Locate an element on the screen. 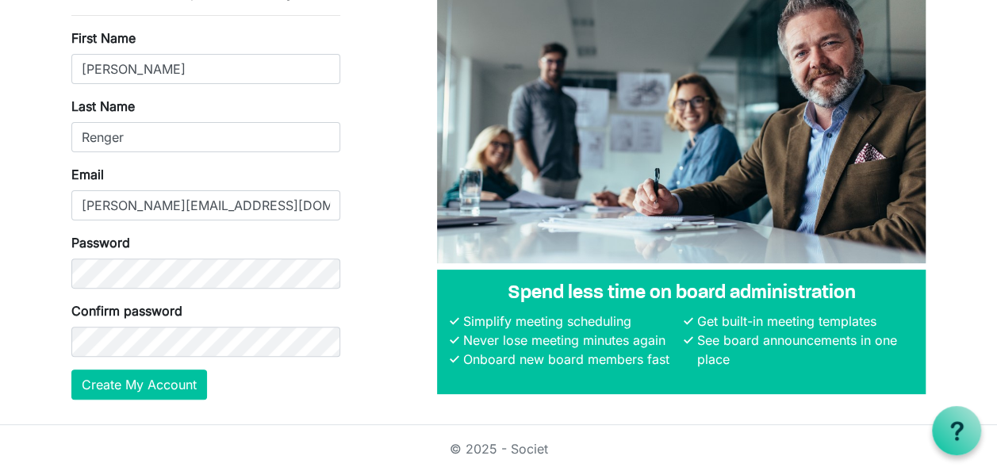 The image size is (997, 471). a: © 2025 - Societ is located at coordinates (499, 449).